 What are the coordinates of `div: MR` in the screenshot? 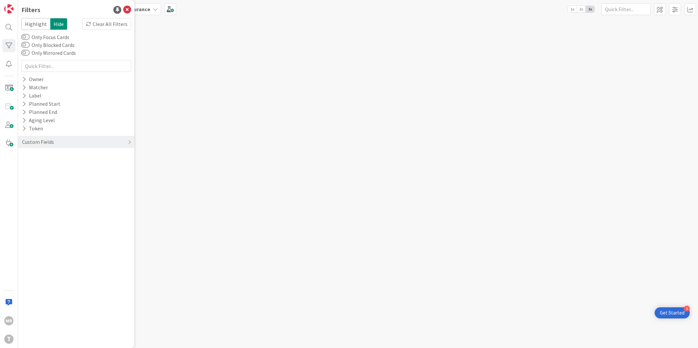 It's located at (9, 321).